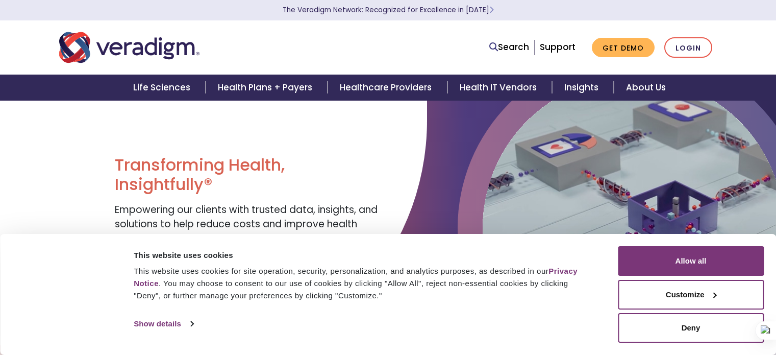 This screenshot has width=776, height=355. What do you see at coordinates (364, 255) in the screenshot?
I see `div: This website uses cookies` at bounding box center [364, 255].